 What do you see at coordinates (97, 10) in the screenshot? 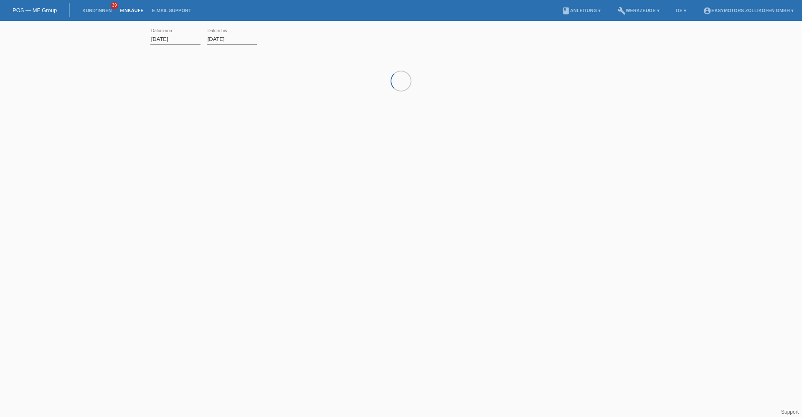
I see `a: Kund*innen` at bounding box center [97, 10].